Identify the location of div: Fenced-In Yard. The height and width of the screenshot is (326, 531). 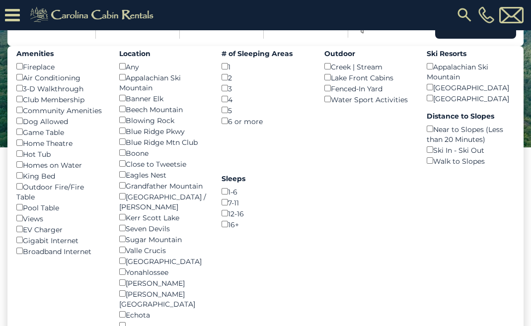
(368, 88).